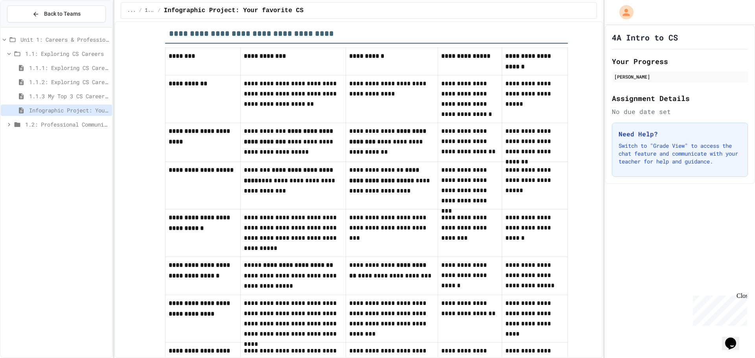 This screenshot has width=755, height=358. What do you see at coordinates (623, 12) in the screenshot?
I see `div: My Account` at bounding box center [623, 12].